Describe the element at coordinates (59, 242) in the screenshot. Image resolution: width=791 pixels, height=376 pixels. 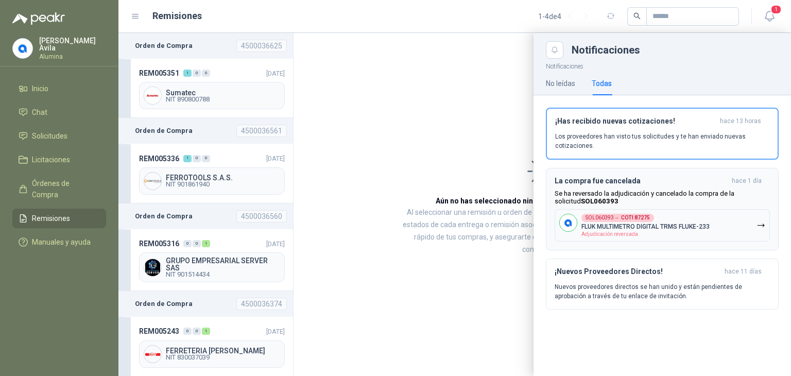
I see `a: Manuales y ayuda` at that location.